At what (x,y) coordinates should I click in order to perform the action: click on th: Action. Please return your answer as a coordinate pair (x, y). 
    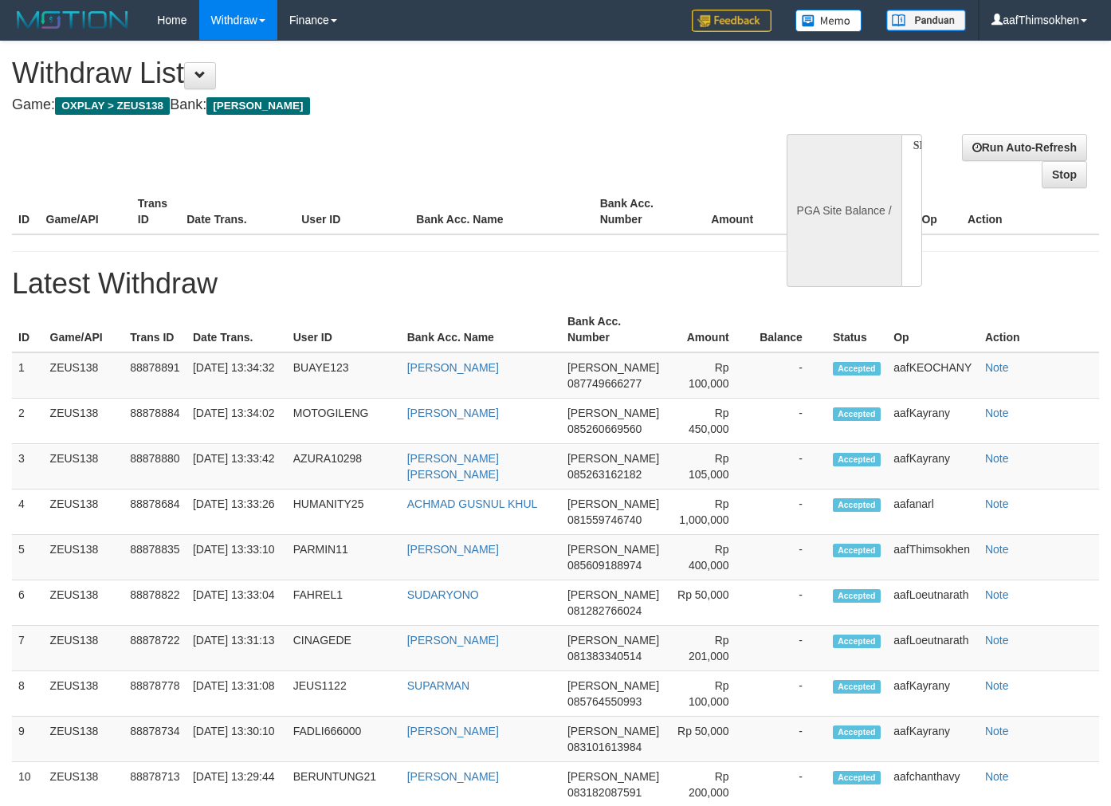
    Looking at the image, I should click on (1039, 329).